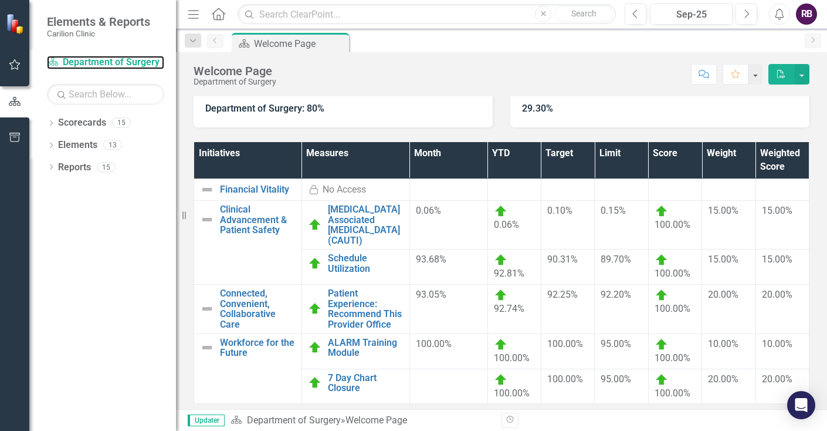 This screenshot has height=431, width=827. What do you see at coordinates (258, 347) in the screenshot?
I see `a: Workforce for the Future` at bounding box center [258, 347].